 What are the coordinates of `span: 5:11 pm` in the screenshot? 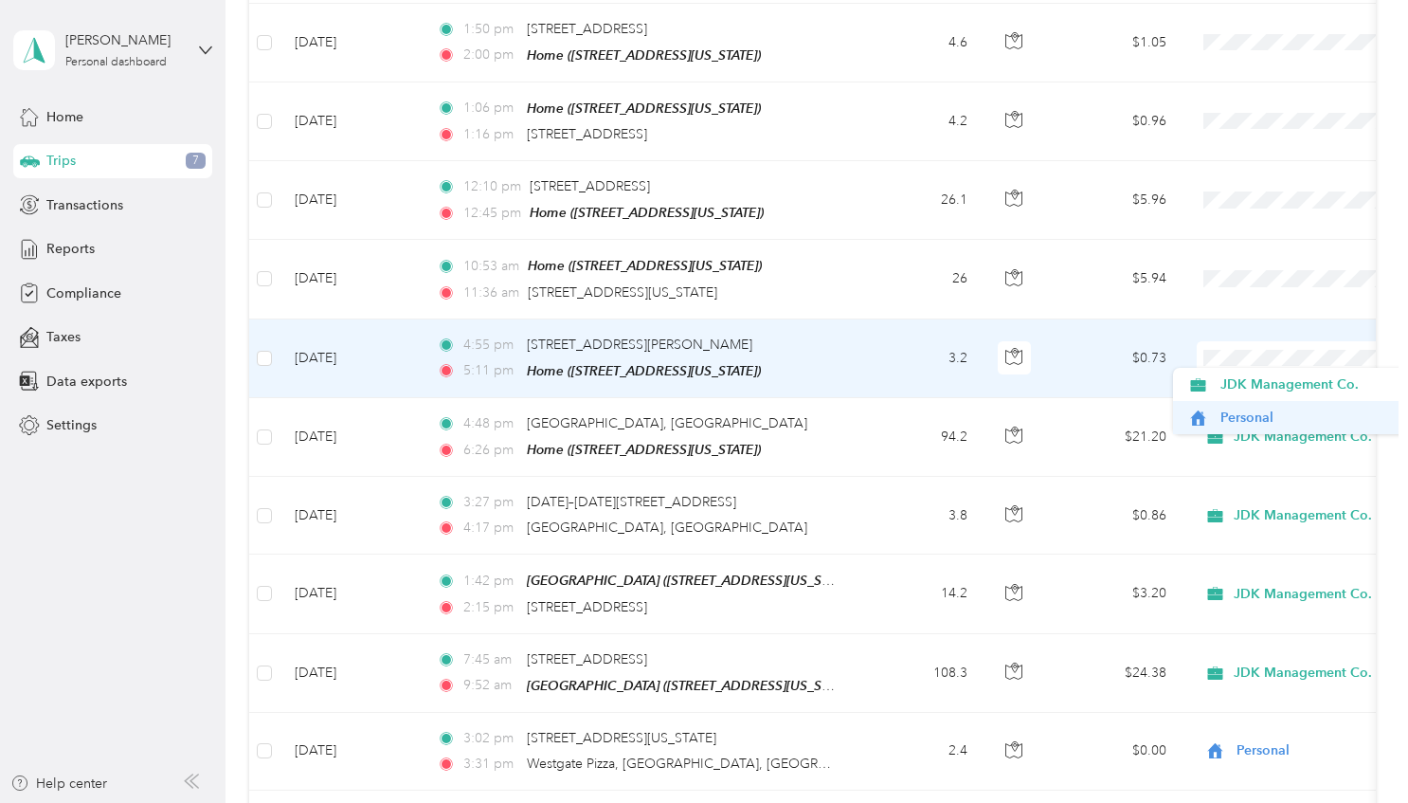 It's located at (490, 370).